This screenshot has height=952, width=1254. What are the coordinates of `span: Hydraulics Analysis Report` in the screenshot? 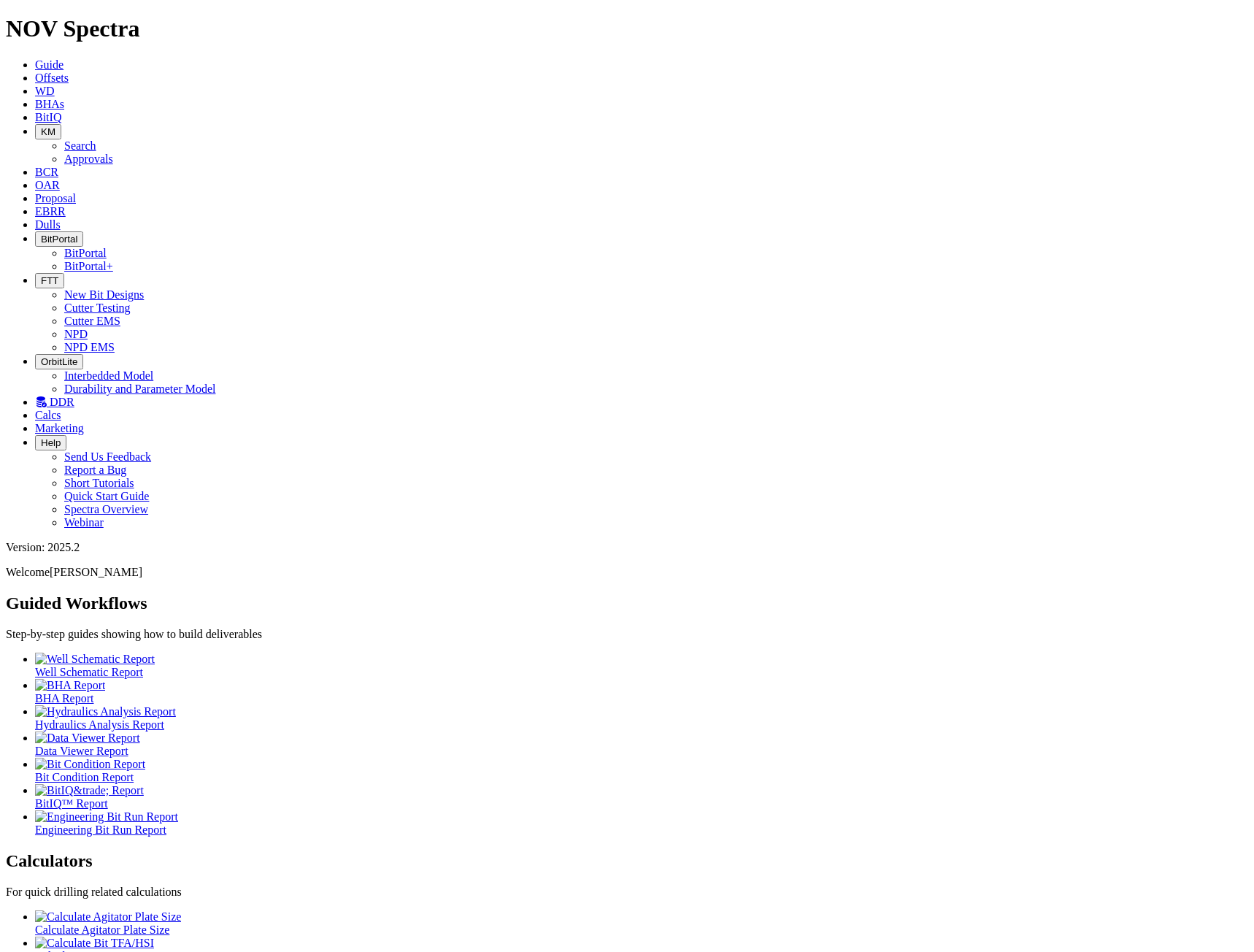 It's located at (99, 724).